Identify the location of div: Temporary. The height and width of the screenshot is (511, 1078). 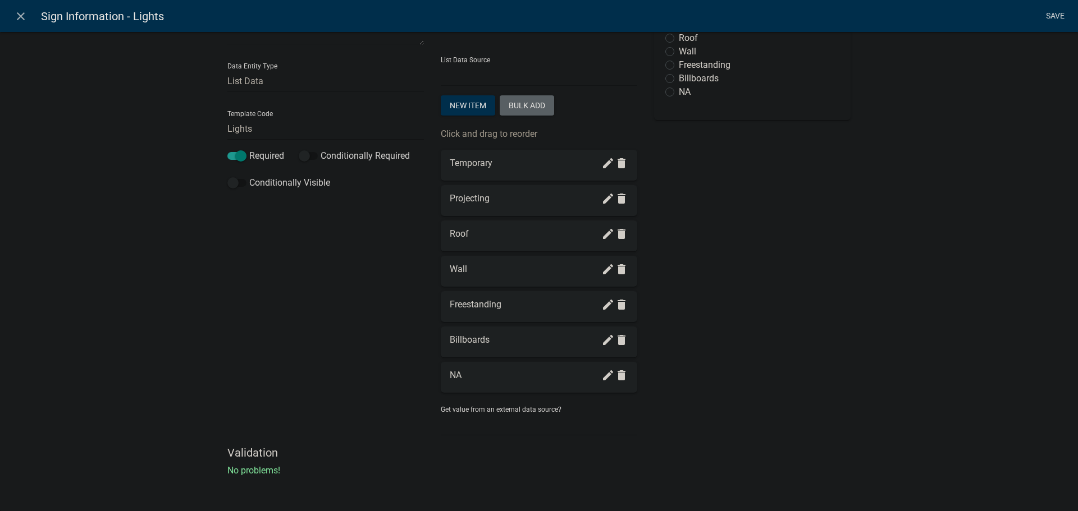
(539, 163).